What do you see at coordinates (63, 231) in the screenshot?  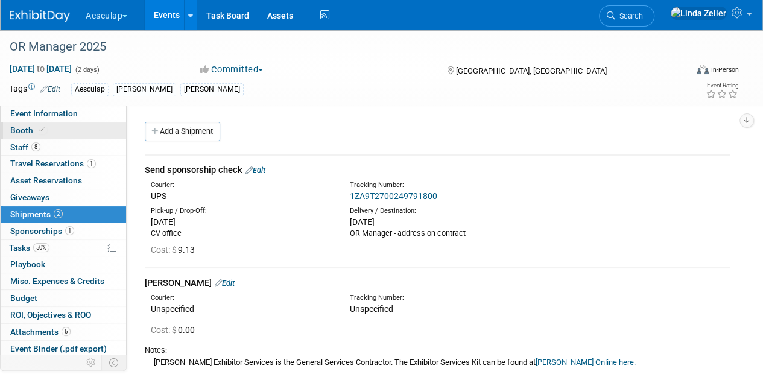 I see `a: Sponsorships1` at bounding box center [63, 231].